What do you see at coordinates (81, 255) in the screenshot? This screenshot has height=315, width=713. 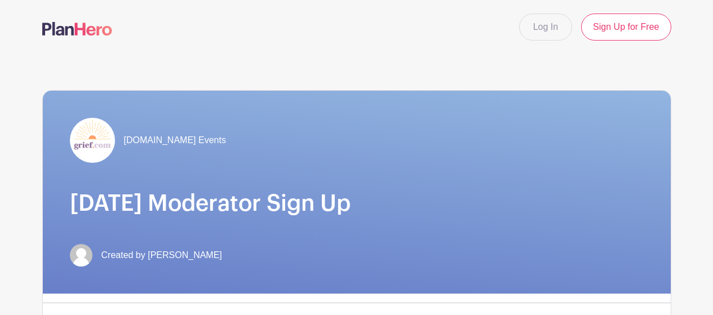 I see `img: default-ce2991bfa6775e67f084385cd625a349d9dcbb7a52a09fb2fda1e96e2d18dcdb.png` at bounding box center [81, 255].